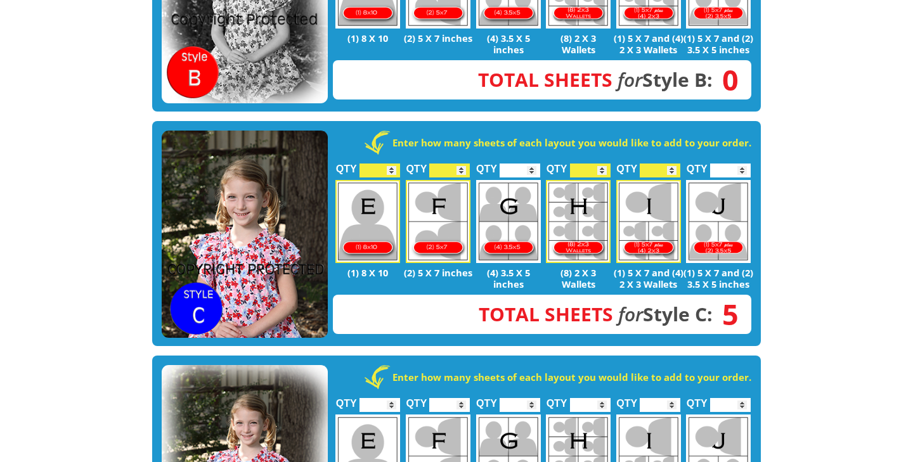 The image size is (913, 462). Describe the element at coordinates (718, 221) in the screenshot. I see `img: J` at that location.